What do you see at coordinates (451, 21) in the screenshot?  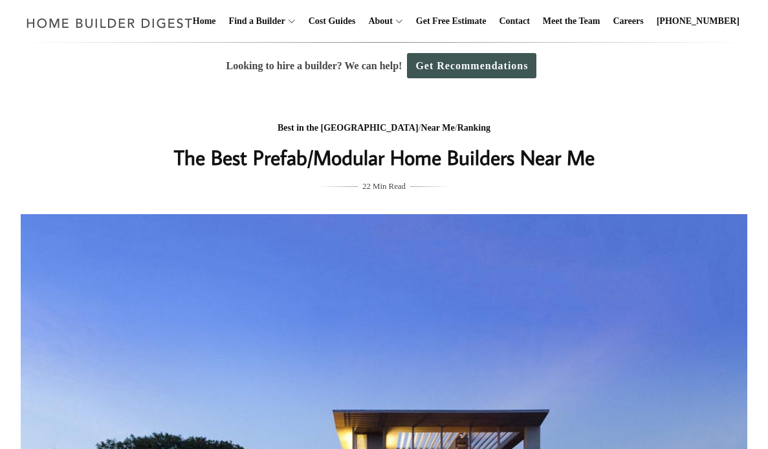 I see `a: Get Free Estimate` at bounding box center [451, 21].